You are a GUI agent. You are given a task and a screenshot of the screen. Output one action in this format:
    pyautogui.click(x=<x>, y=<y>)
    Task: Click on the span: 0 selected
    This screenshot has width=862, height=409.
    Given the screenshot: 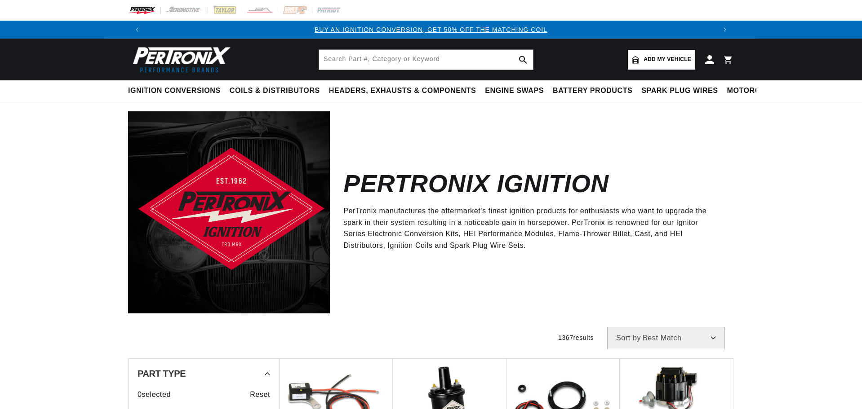 What is the action you would take?
    pyautogui.click(x=154, y=395)
    